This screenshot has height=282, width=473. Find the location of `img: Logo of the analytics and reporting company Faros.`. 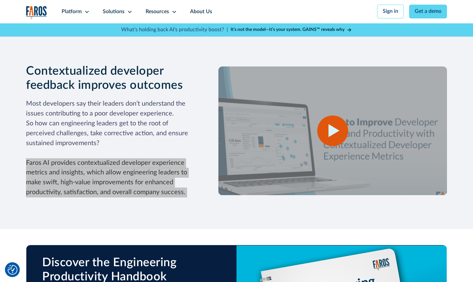

img: Logo of the analytics and reporting company Faros. is located at coordinates (37, 13).